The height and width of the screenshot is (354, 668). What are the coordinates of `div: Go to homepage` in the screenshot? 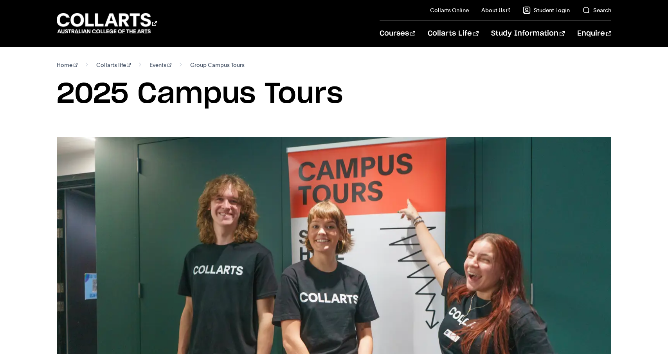 It's located at (107, 23).